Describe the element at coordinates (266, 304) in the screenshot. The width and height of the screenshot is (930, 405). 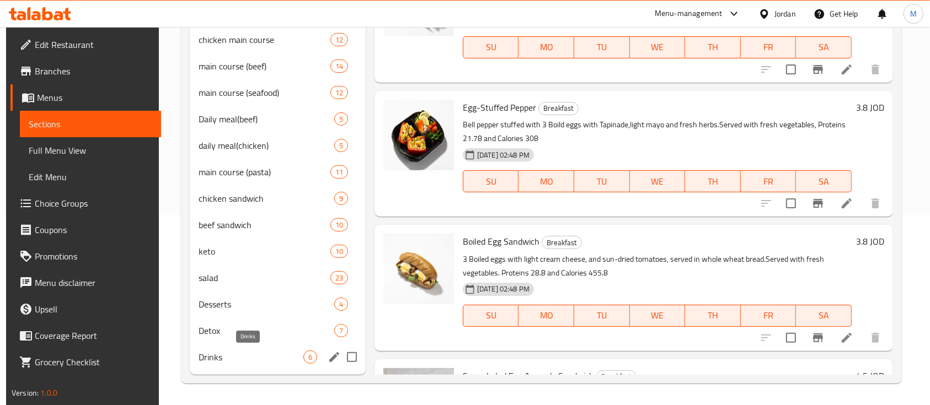
I see `span: Desserts` at that location.